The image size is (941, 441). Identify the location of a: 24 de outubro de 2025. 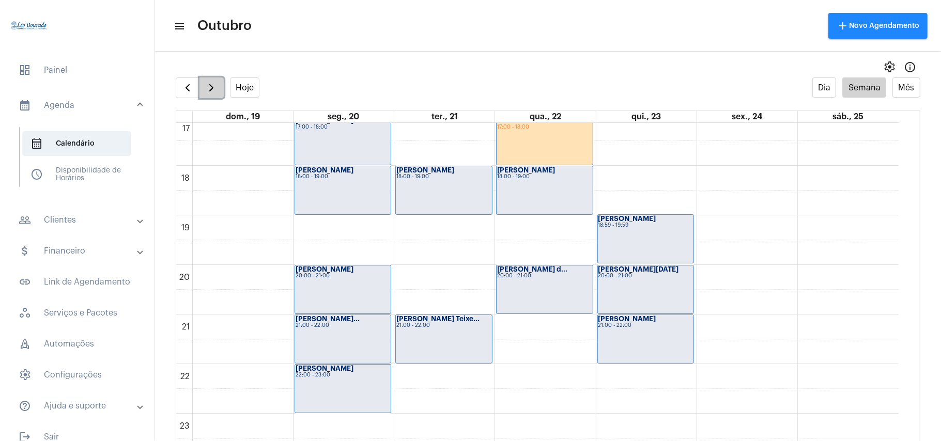
(747, 117).